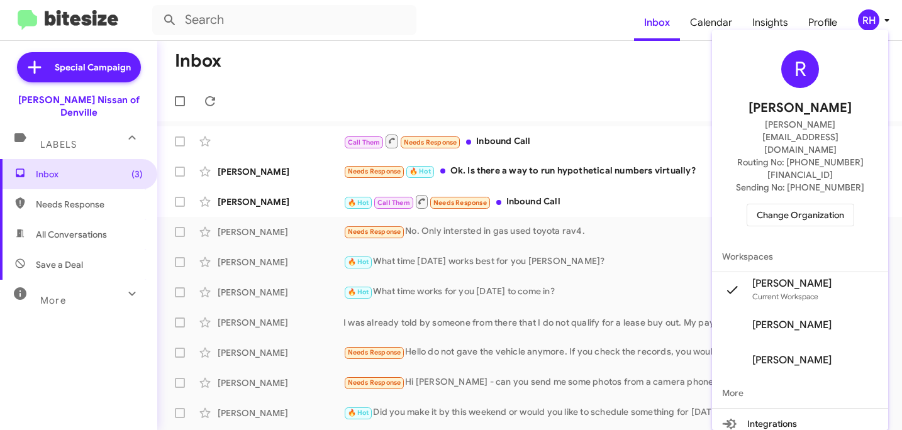 The height and width of the screenshot is (430, 902). What do you see at coordinates (800, 215) in the screenshot?
I see `button: Change Organization` at bounding box center [800, 215].